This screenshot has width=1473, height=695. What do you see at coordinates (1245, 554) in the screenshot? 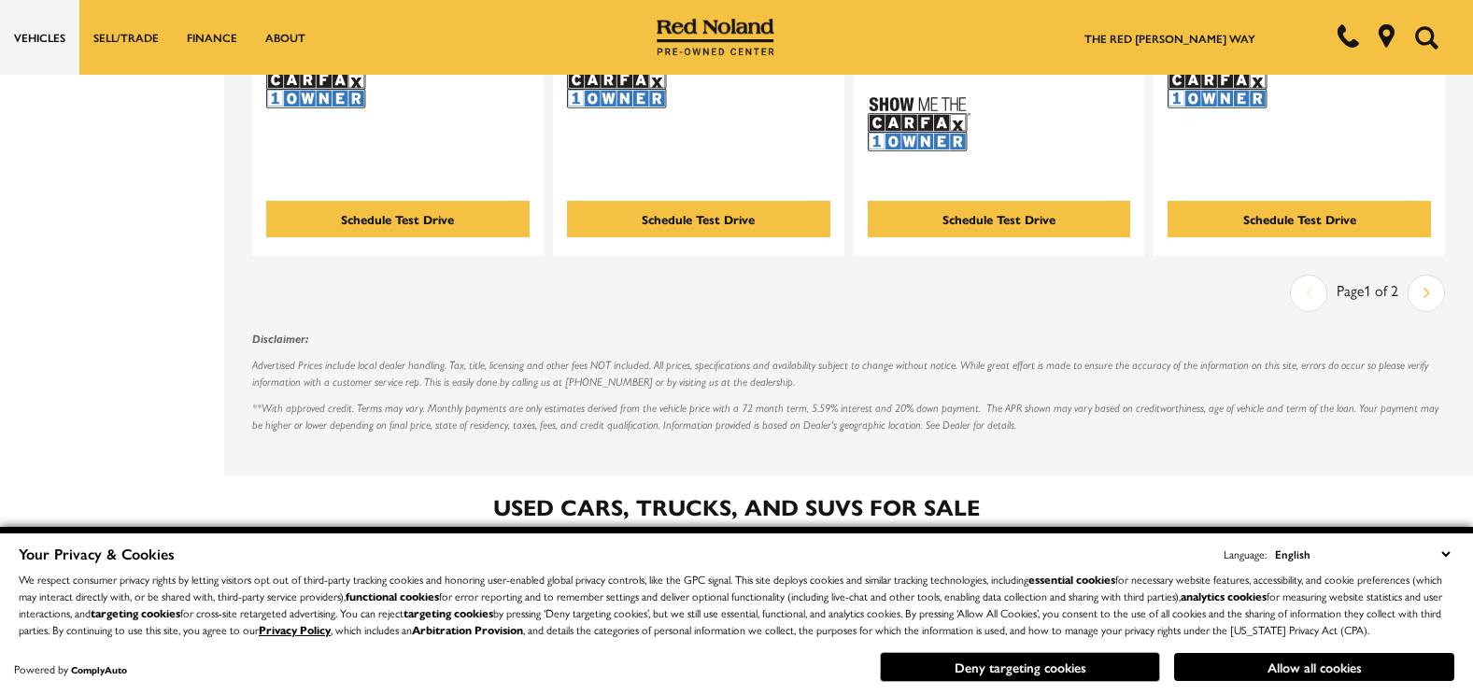
I see `div: Language:` at bounding box center [1245, 554].